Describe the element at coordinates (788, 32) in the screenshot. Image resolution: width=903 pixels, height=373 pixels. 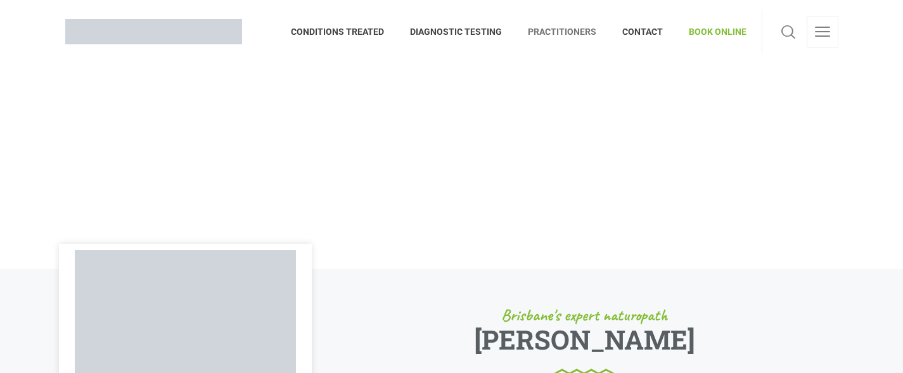
I see `a: Search` at that location.